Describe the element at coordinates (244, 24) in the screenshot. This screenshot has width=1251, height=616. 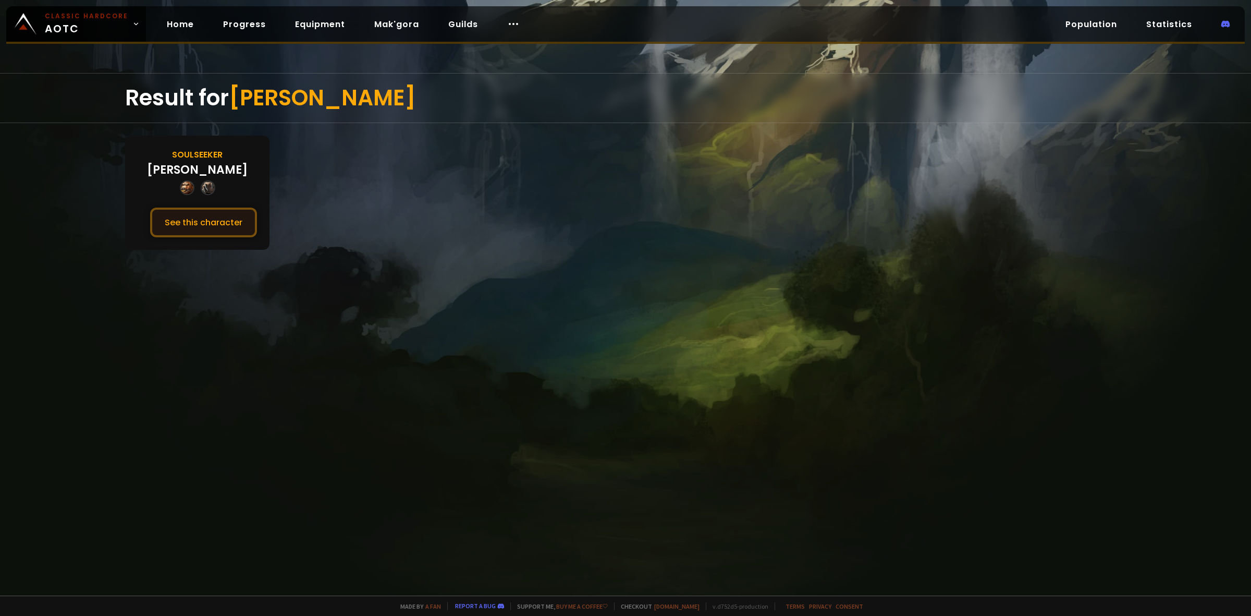
I see `a: Progress` at that location.